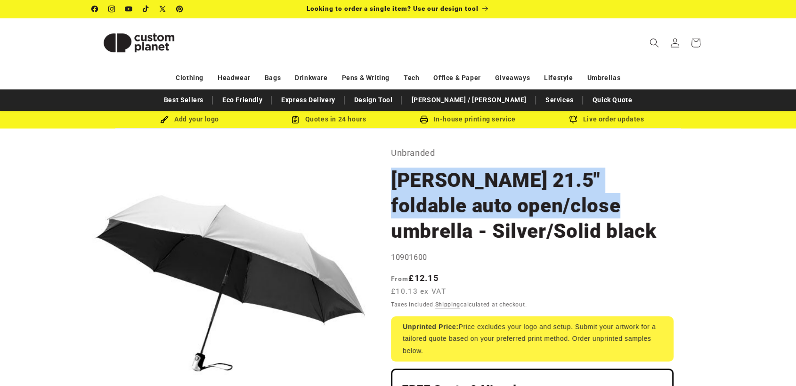 The height and width of the screenshot is (386, 796). What do you see at coordinates (273, 78) in the screenshot?
I see `a: Bags` at bounding box center [273, 78].